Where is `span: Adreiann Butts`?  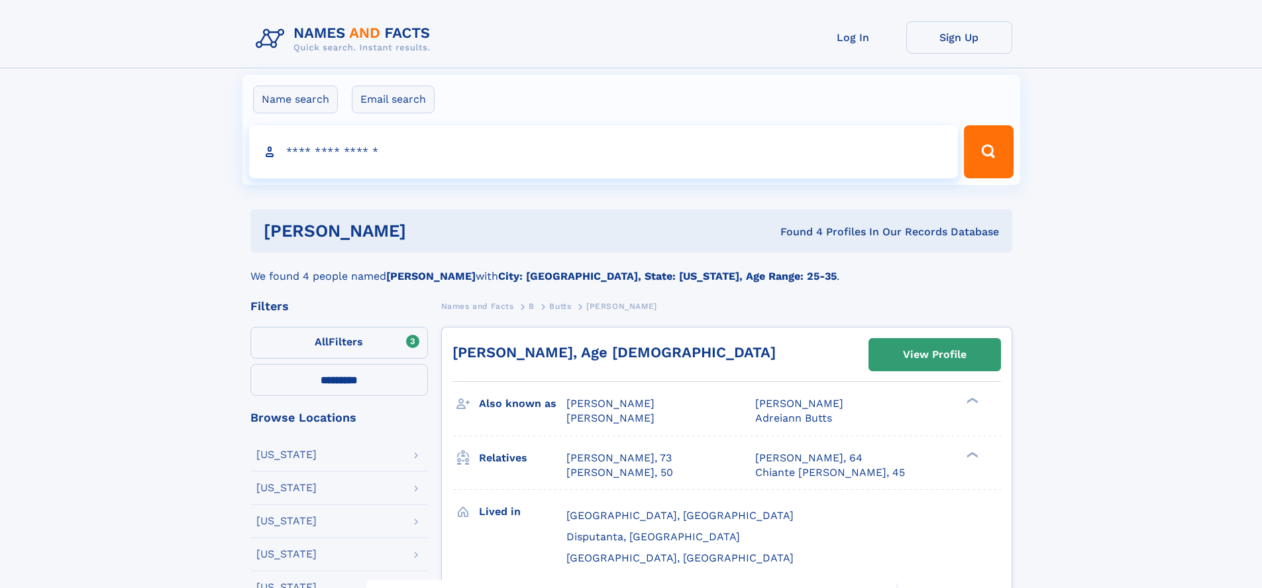
span: Adreiann Butts is located at coordinates (794, 417).